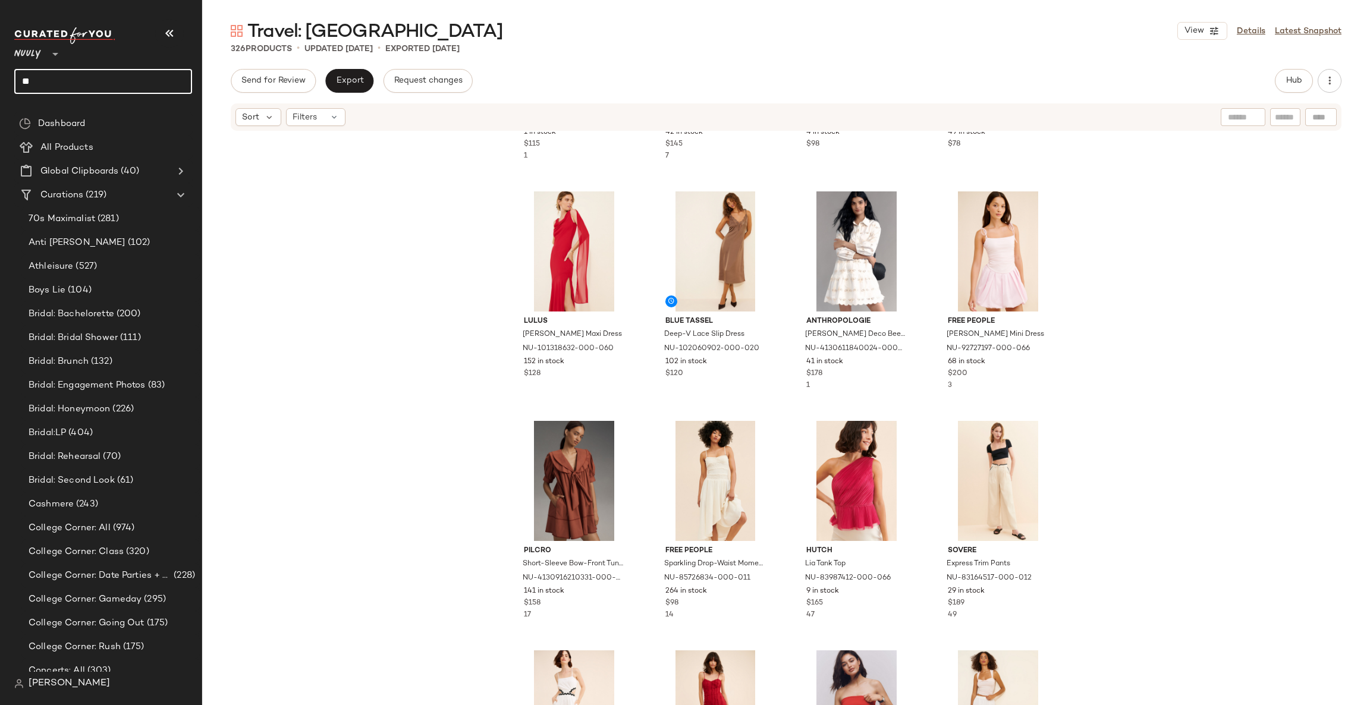 Image resolution: width=1370 pixels, height=705 pixels. I want to click on span: NU-4130611840024-000-010, so click(855, 349).